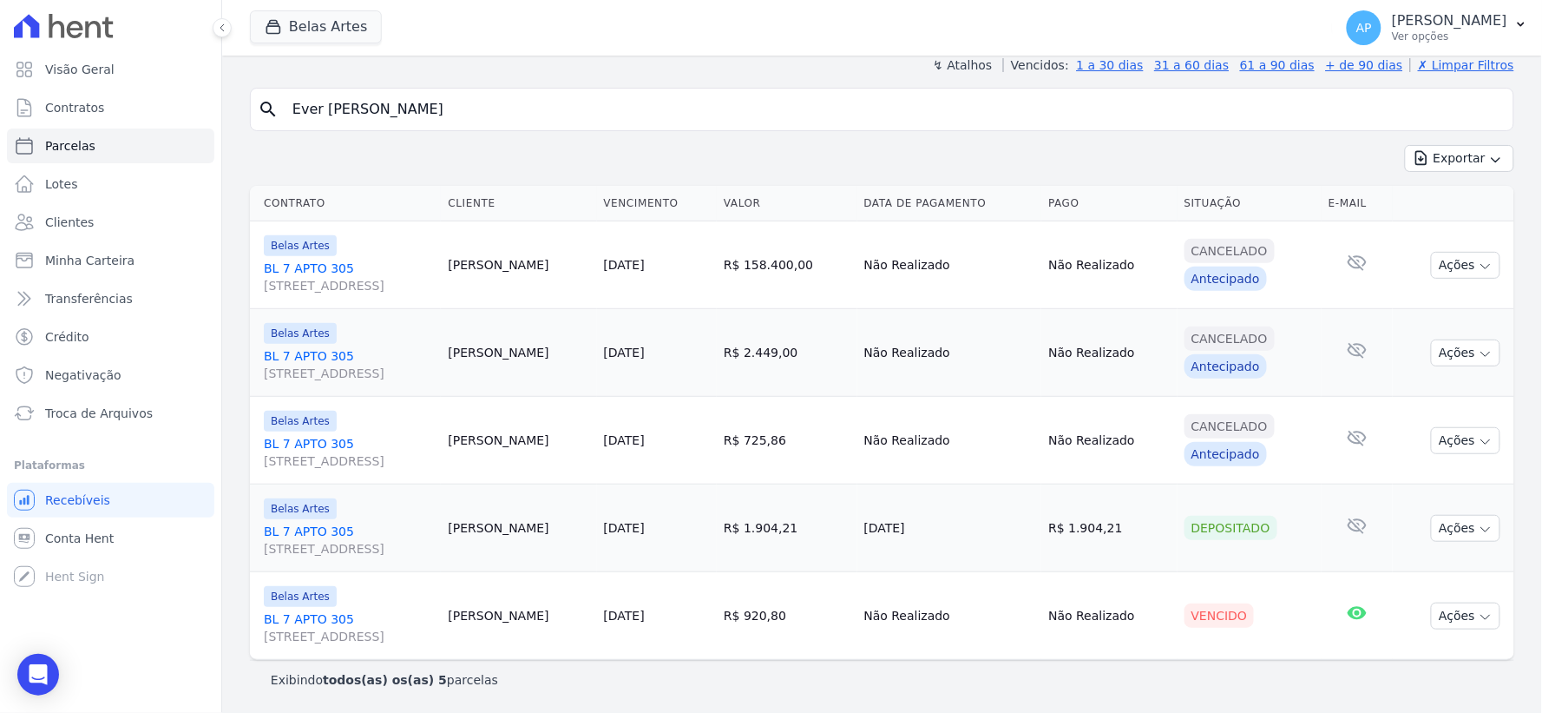  What do you see at coordinates (1450, 36) in the screenshot?
I see `p: Ver opções` at bounding box center [1450, 36].